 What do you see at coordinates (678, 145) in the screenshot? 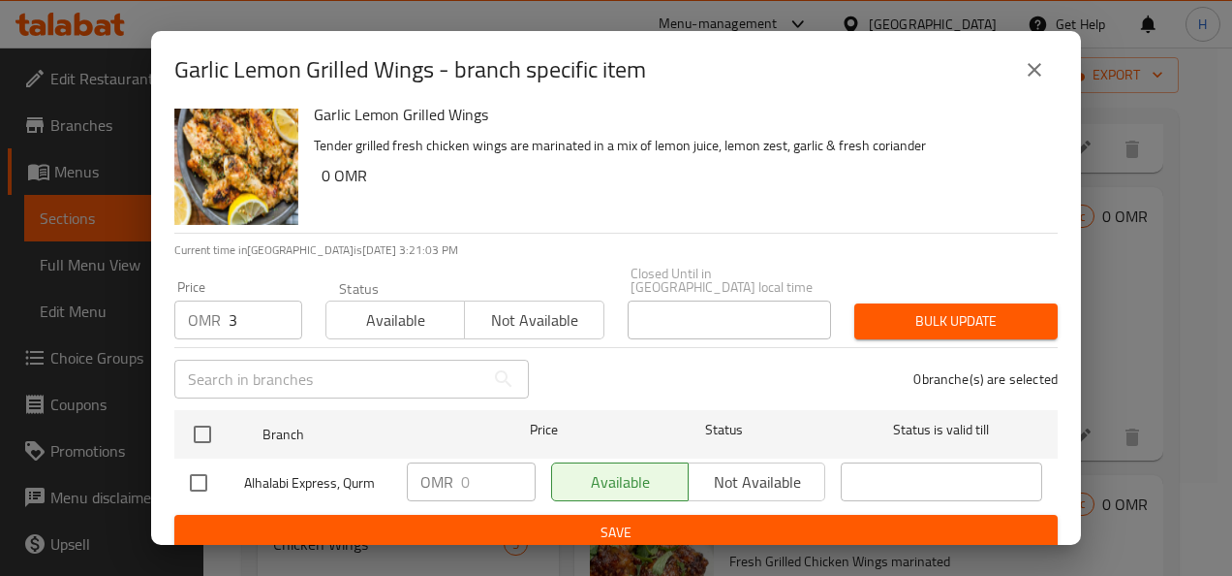
I see `p: Tender grilled fresh chicken wings are marinated in a mix of lemon juice, lemon zest, garlic & fr...` at bounding box center [678, 145].